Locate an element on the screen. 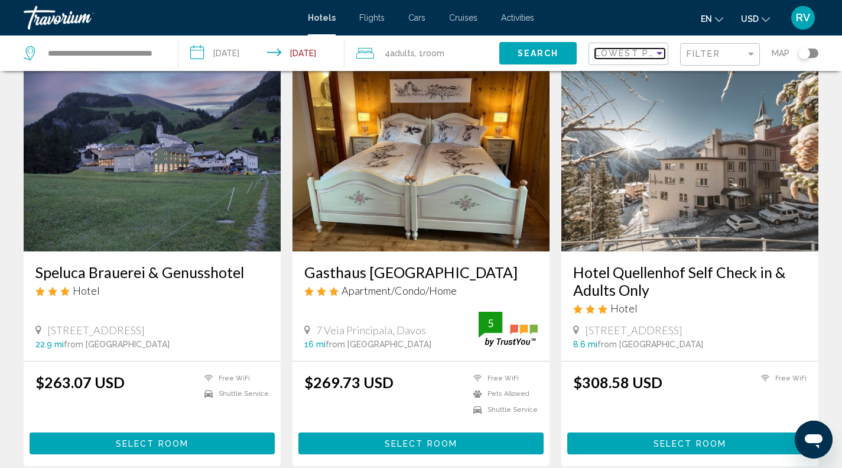  a: Speluca Brauerei & Genusshotel is located at coordinates (152, 272).